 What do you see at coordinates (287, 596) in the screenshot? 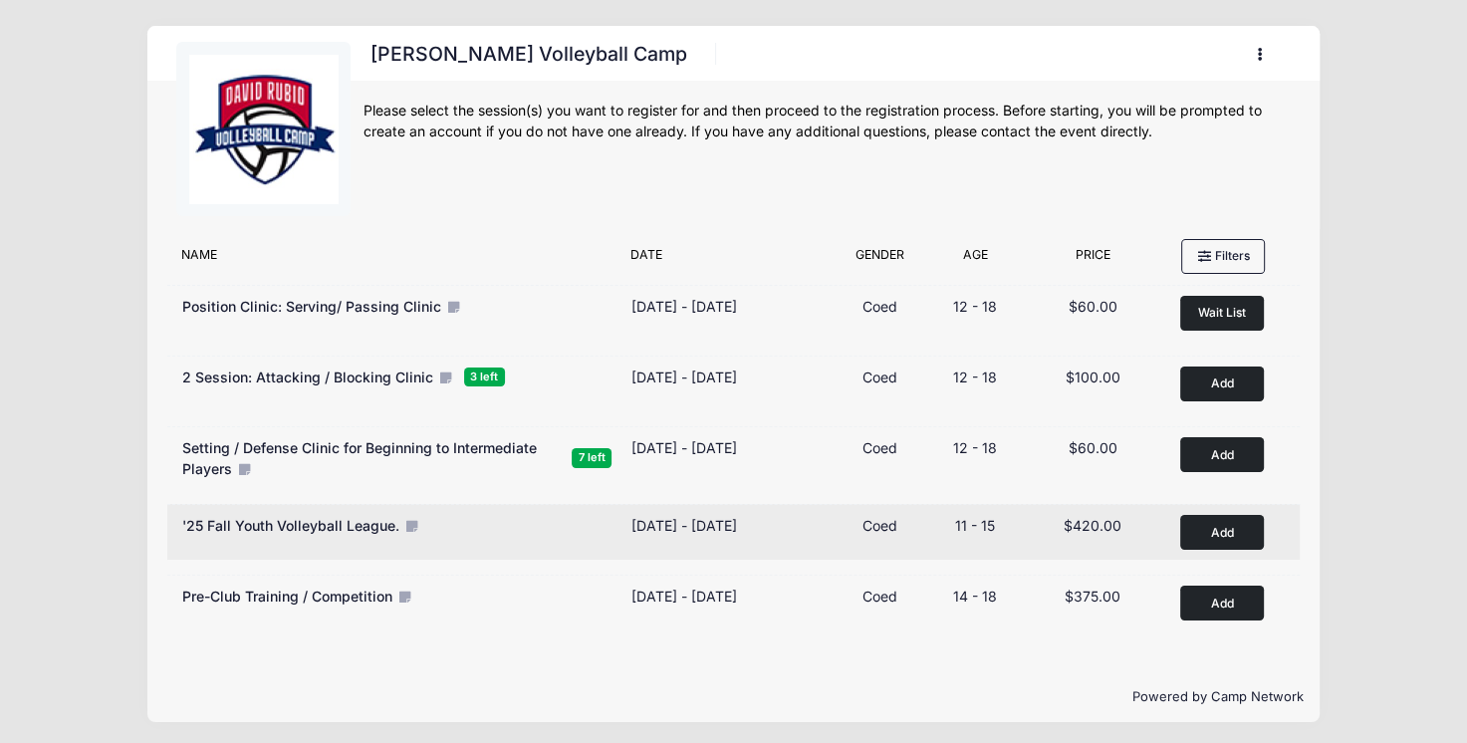
I see `span: Pre-Club Training / Competition` at bounding box center [287, 596].